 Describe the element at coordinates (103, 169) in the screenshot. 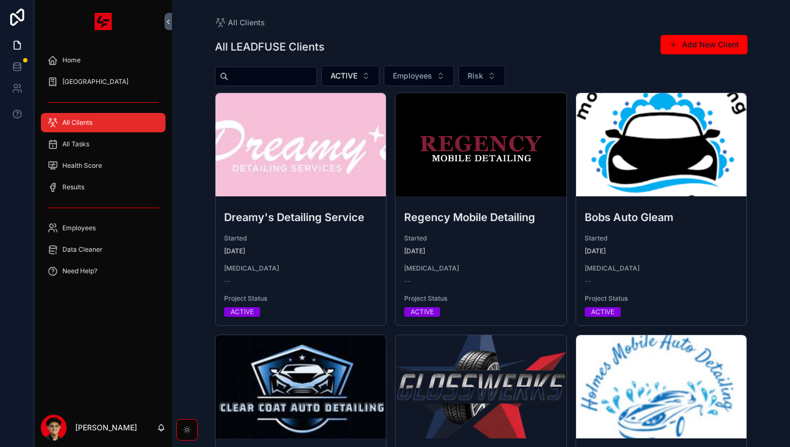

I see `div: scrollable content` at that location.